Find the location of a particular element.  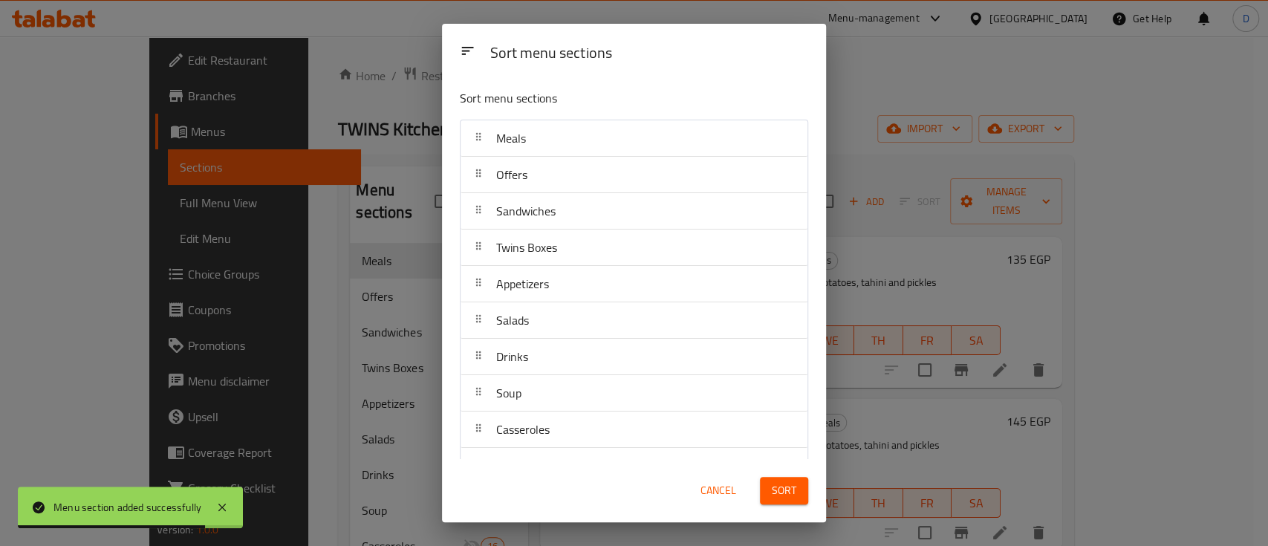

div: Trays is located at coordinates (634, 466).